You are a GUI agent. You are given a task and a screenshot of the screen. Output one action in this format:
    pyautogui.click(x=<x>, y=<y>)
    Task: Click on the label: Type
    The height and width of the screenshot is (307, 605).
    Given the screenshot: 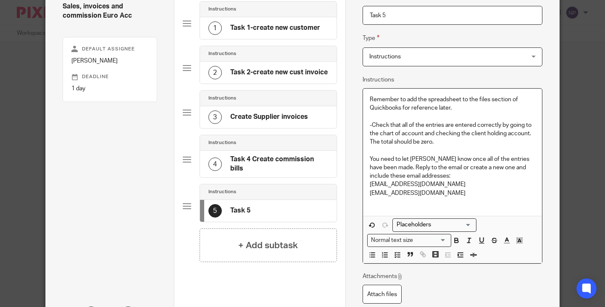 What is the action you would take?
    pyautogui.click(x=371, y=38)
    